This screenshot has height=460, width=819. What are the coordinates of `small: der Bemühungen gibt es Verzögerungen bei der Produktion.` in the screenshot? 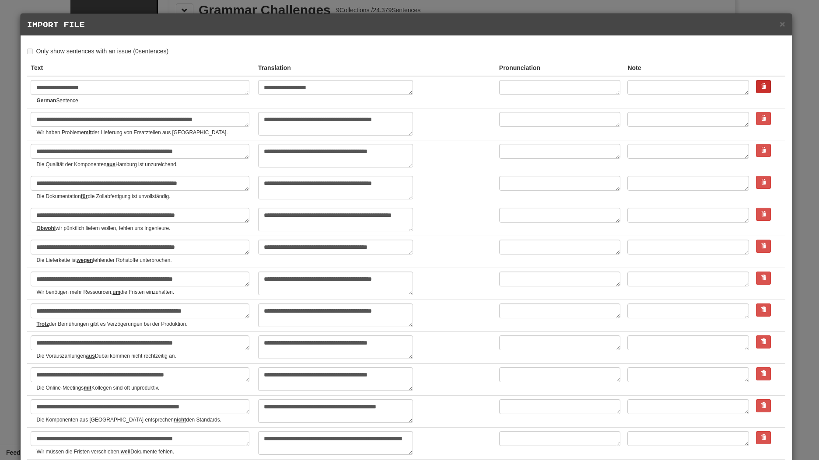 It's located at (144, 324).